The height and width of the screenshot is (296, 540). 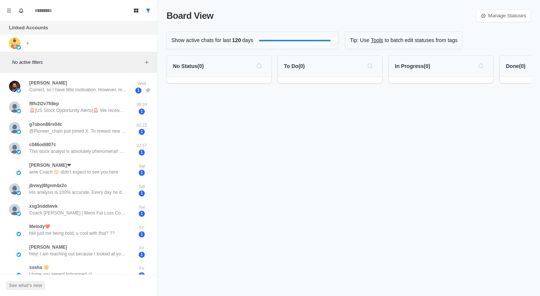 What do you see at coordinates (72, 233) in the screenshot?
I see `p: hiiii just me being bold, u cool with that? ??` at bounding box center [72, 233].